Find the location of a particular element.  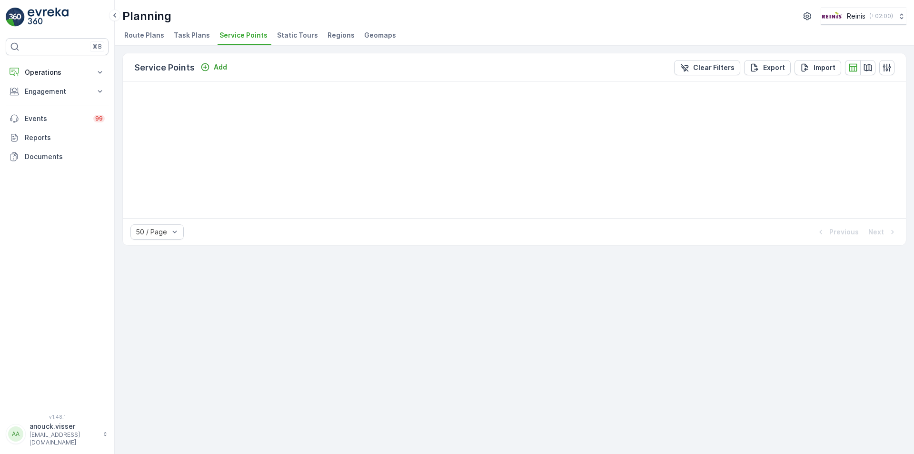

p: Planning is located at coordinates (147, 16).